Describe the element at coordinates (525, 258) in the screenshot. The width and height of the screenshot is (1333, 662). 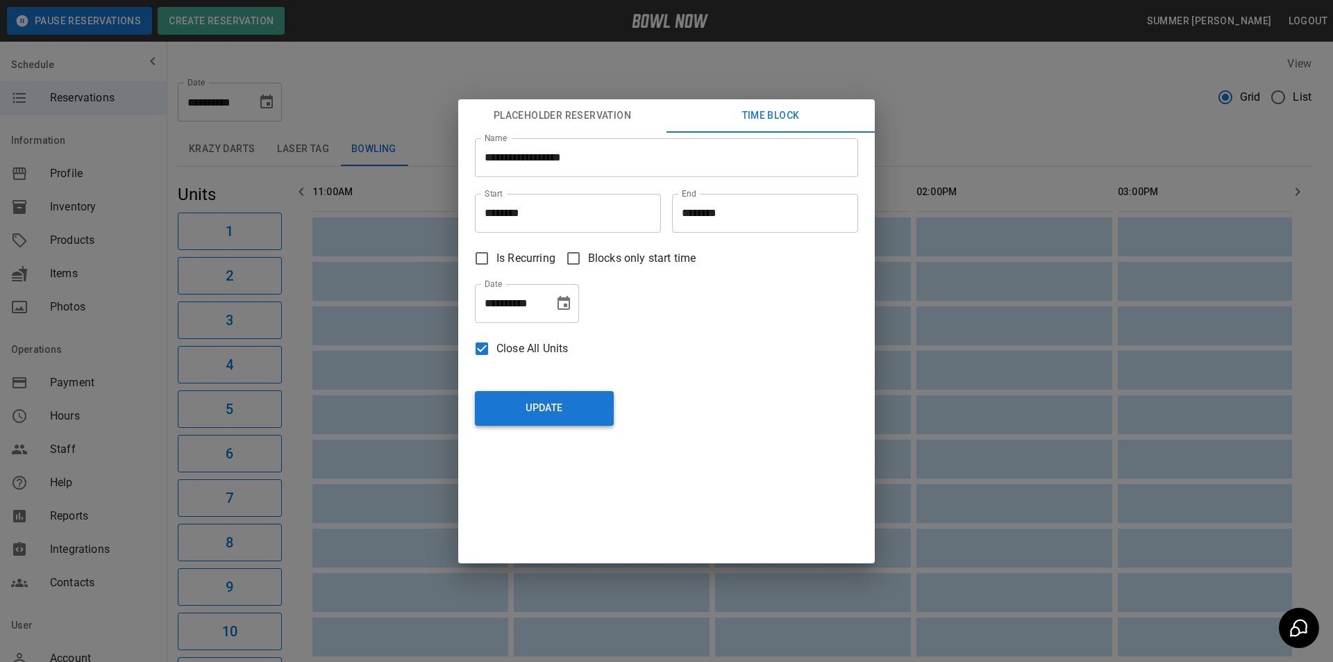
I see `span: Is Recurring` at that location.